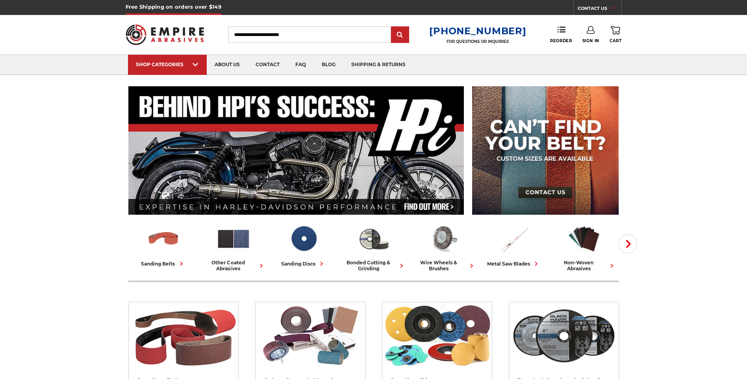  I want to click on div: sanding belts, so click(164, 264).